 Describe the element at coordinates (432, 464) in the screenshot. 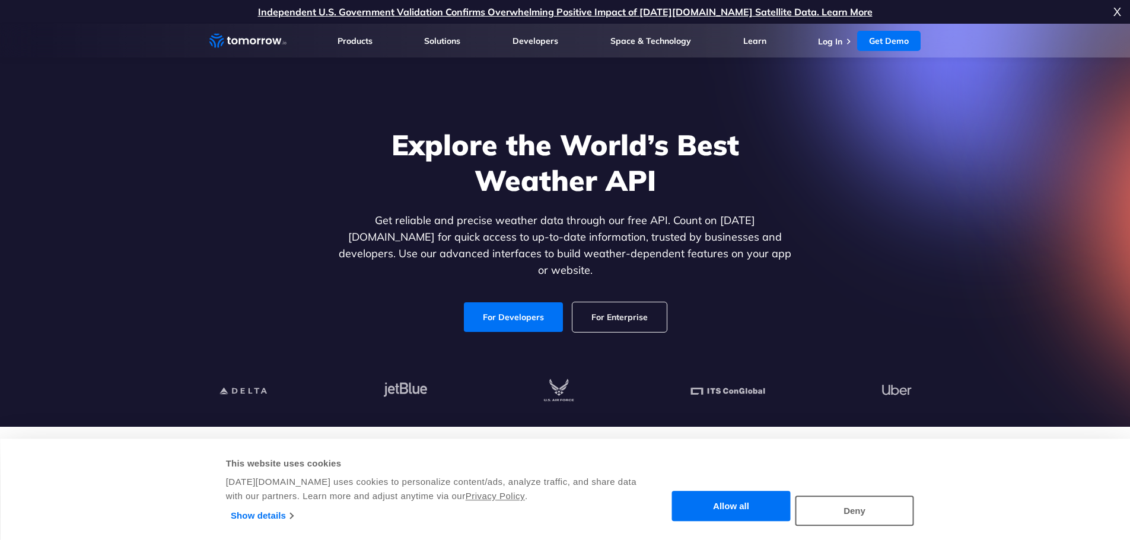

I see `div: This website uses cookies` at that location.